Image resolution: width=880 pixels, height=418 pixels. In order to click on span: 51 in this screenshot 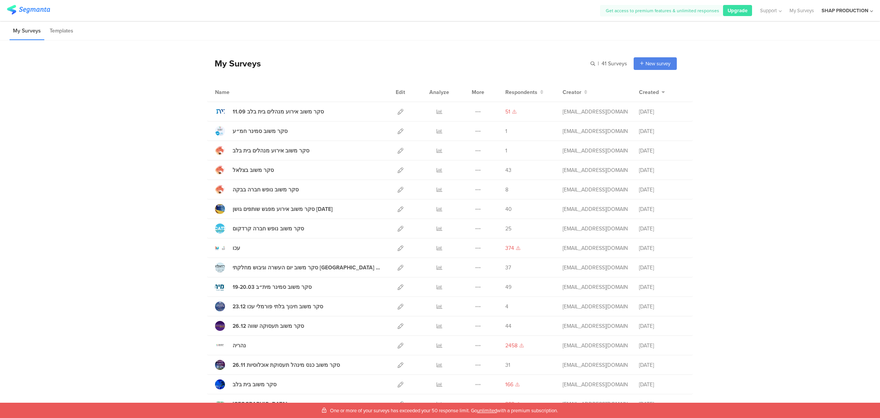, I will do `click(507, 112)`.